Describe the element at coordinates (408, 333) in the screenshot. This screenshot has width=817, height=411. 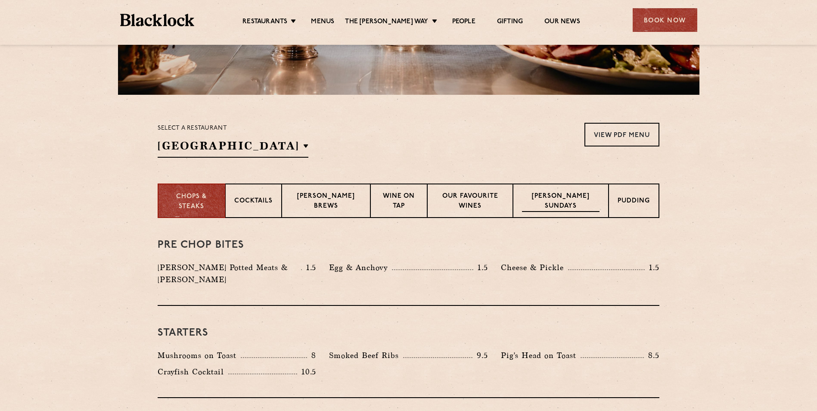
I see `h3: Starters` at that location.